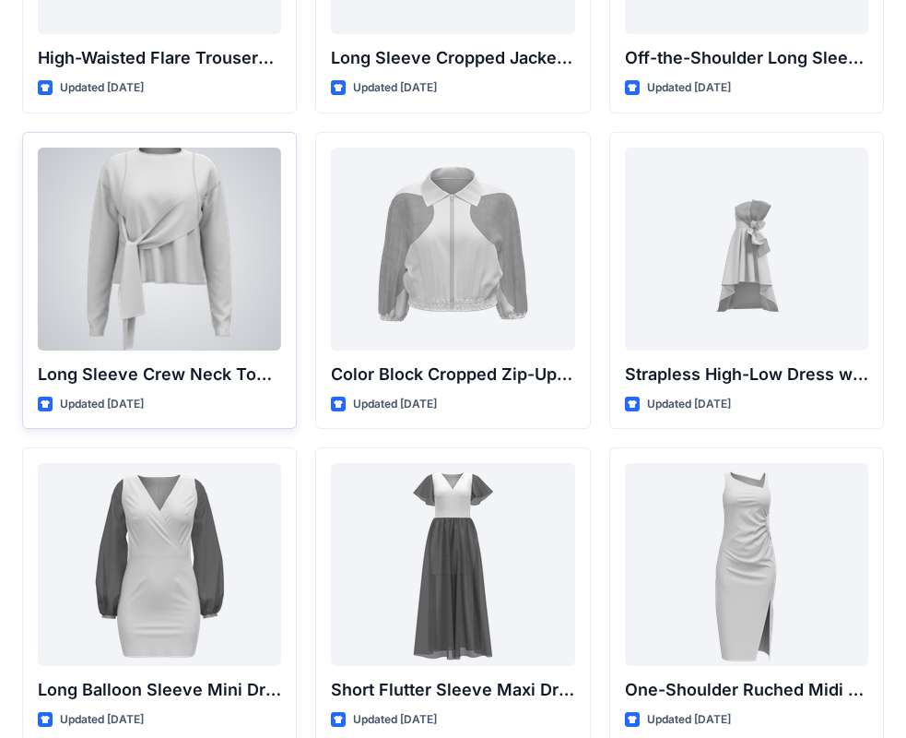  What do you see at coordinates (747, 564) in the screenshot?
I see `a: One-Shoulder Ruched Midi Dress with Slit` at bounding box center [747, 564].